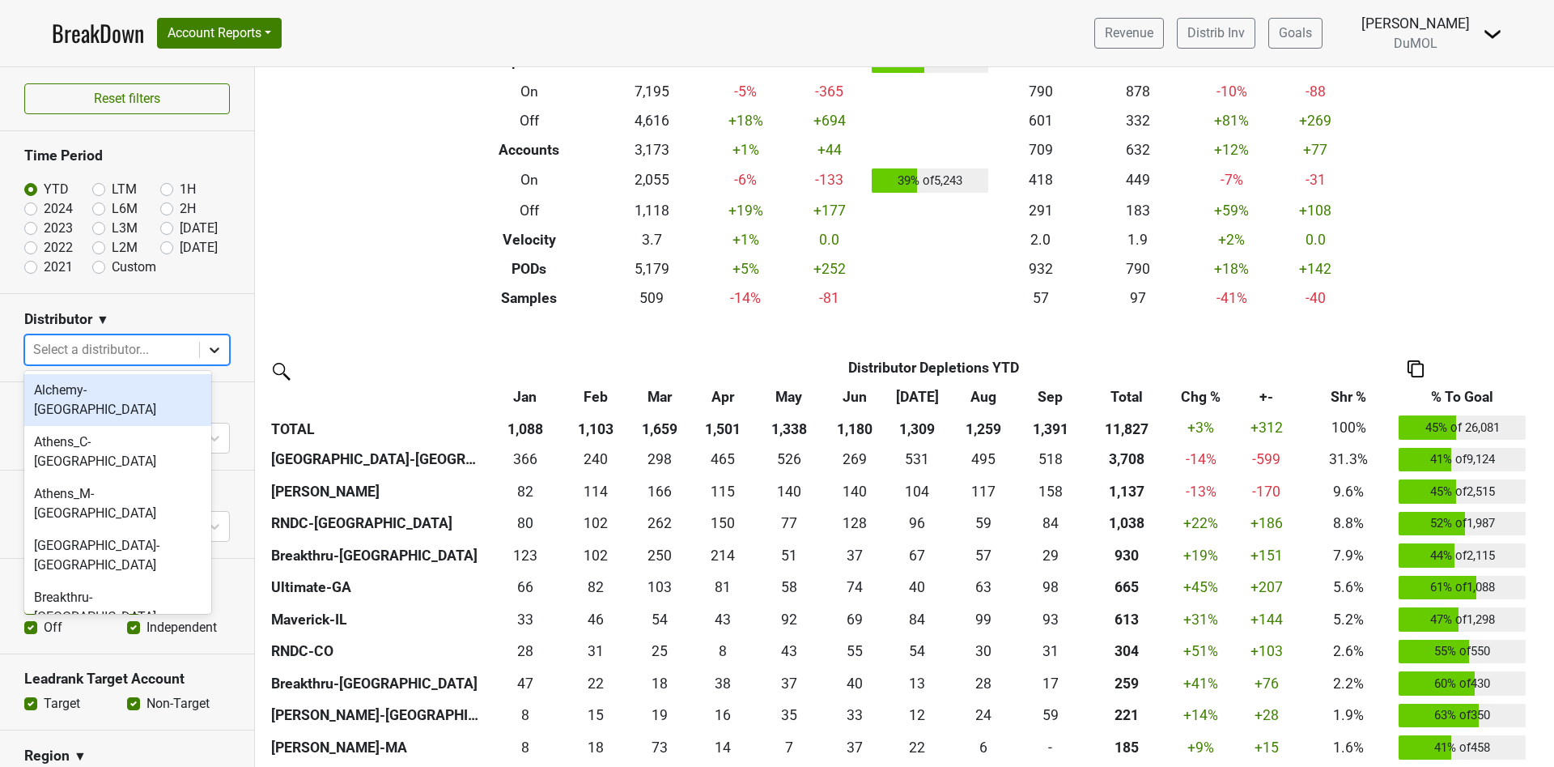 The image size is (1554, 767). Describe the element at coordinates (652, 269) in the screenshot. I see `td: 5,179` at that location.